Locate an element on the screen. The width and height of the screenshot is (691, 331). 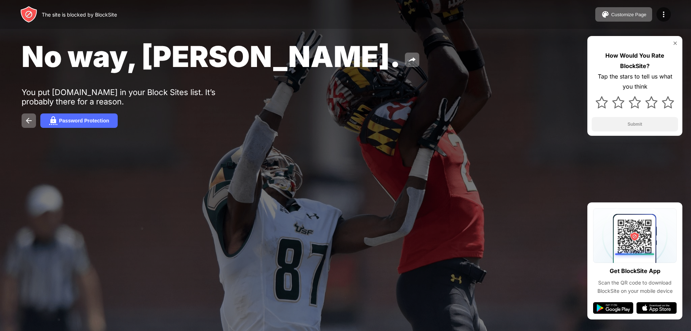
img: share.svg is located at coordinates (412, 60).